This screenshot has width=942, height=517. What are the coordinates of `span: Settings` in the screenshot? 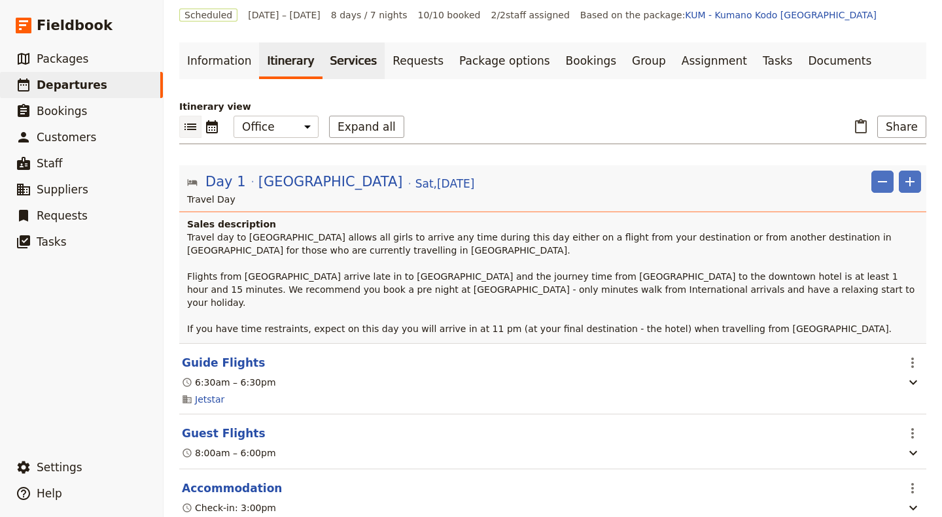 It's located at (60, 468).